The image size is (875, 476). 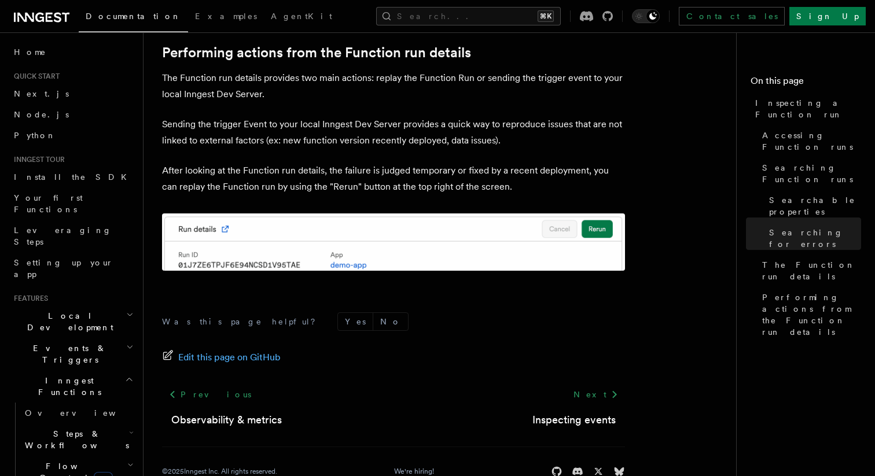 What do you see at coordinates (394, 133) in the screenshot?
I see `p: Sending the trigger Event to your local Inngest Dev Server provides a quick way to reproduce issu...` at bounding box center [394, 133].